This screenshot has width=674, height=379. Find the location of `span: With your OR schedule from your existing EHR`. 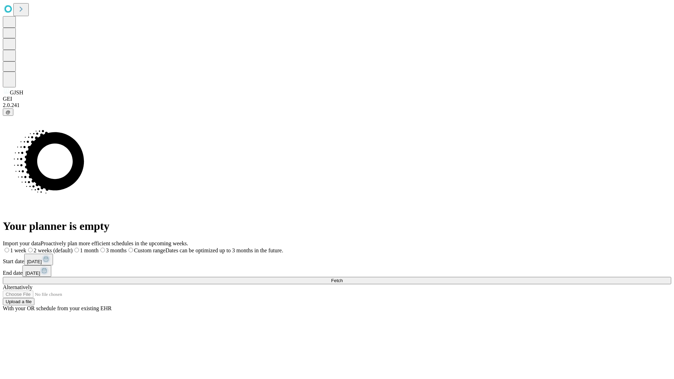

span: With your OR schedule from your existing EHR is located at coordinates (57, 308).